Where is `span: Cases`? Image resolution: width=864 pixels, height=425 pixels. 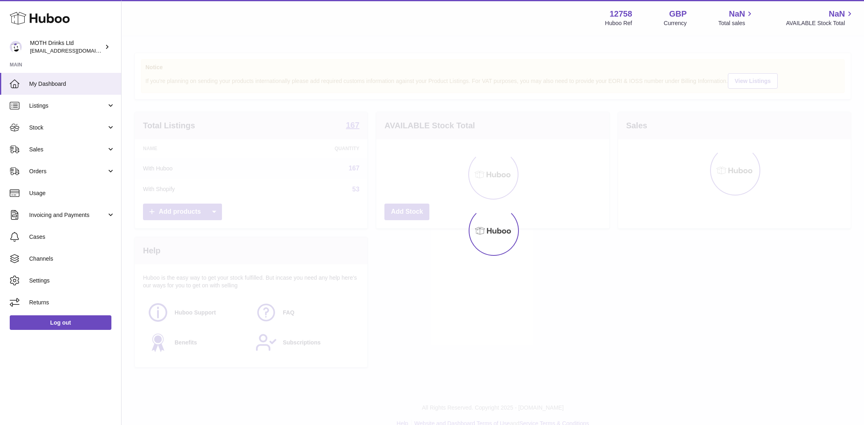
span: Cases is located at coordinates (72, 237).